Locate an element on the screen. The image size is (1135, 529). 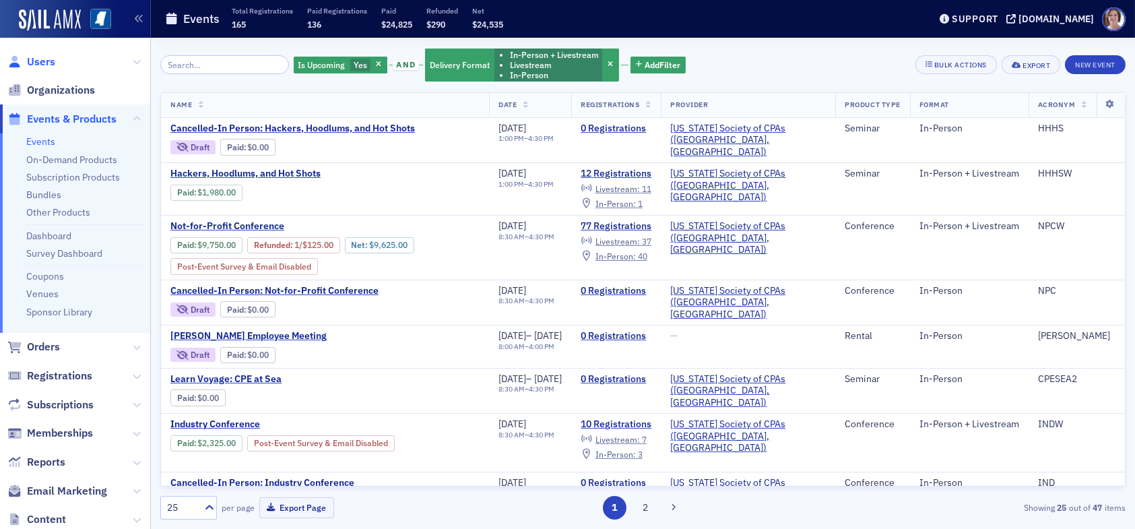
div: 25 is located at coordinates (182, 507).